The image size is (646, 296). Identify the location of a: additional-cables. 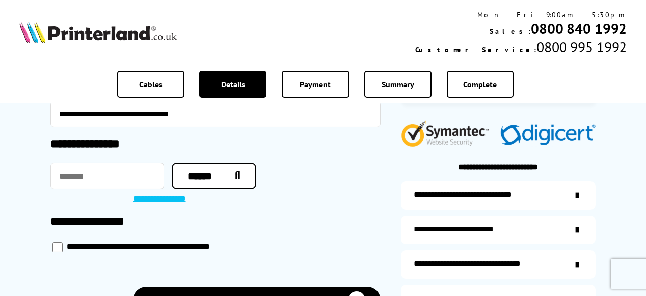
(498, 265).